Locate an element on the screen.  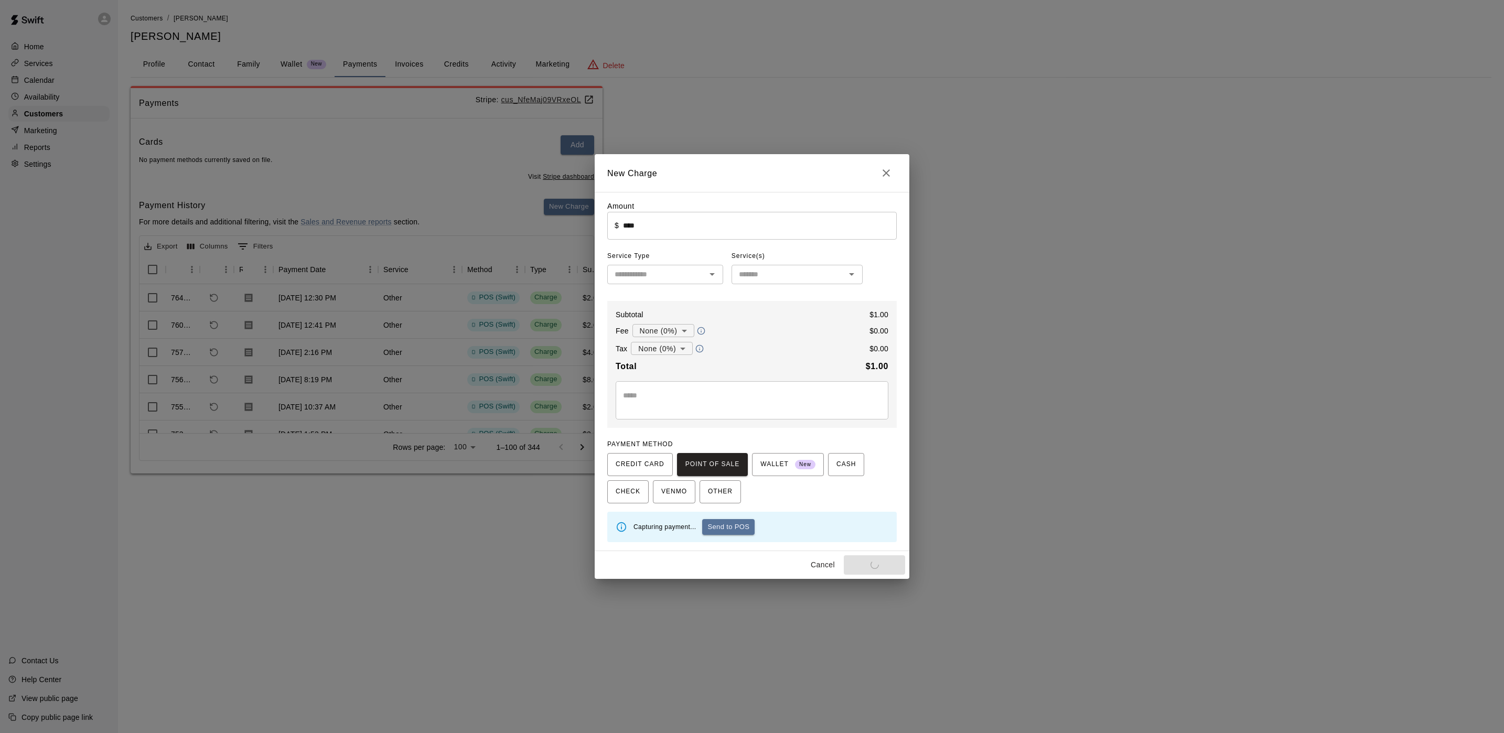
button: Send to POS is located at coordinates (729, 527).